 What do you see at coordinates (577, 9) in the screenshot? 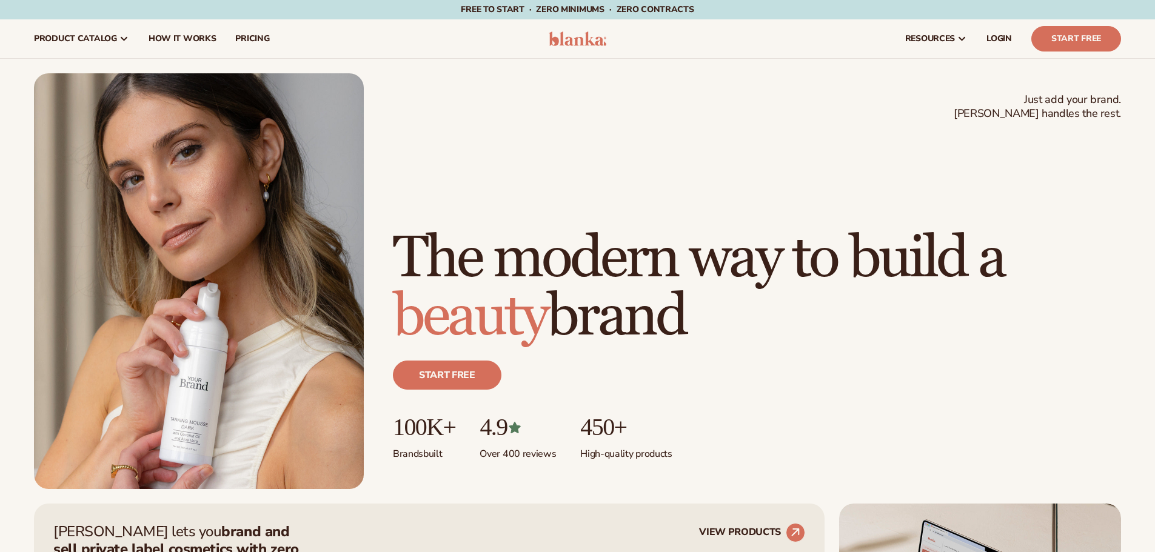
I see `span: Free to start · ZERO minimums · ZERO contracts` at bounding box center [577, 9].